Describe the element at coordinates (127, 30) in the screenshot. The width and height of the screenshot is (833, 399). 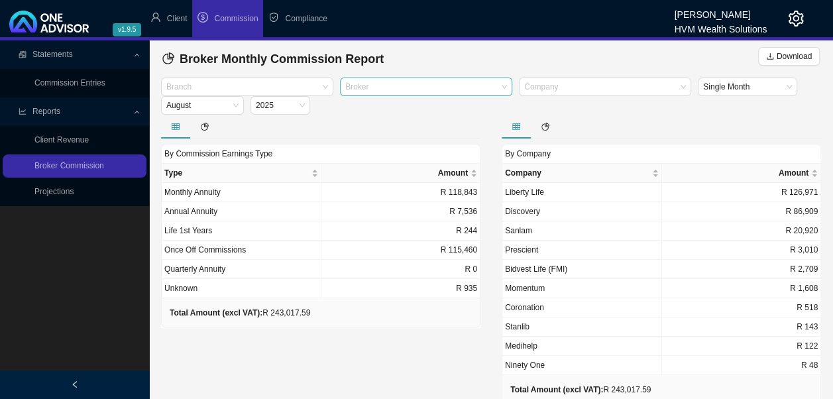
I see `span: v1.9.5` at that location.